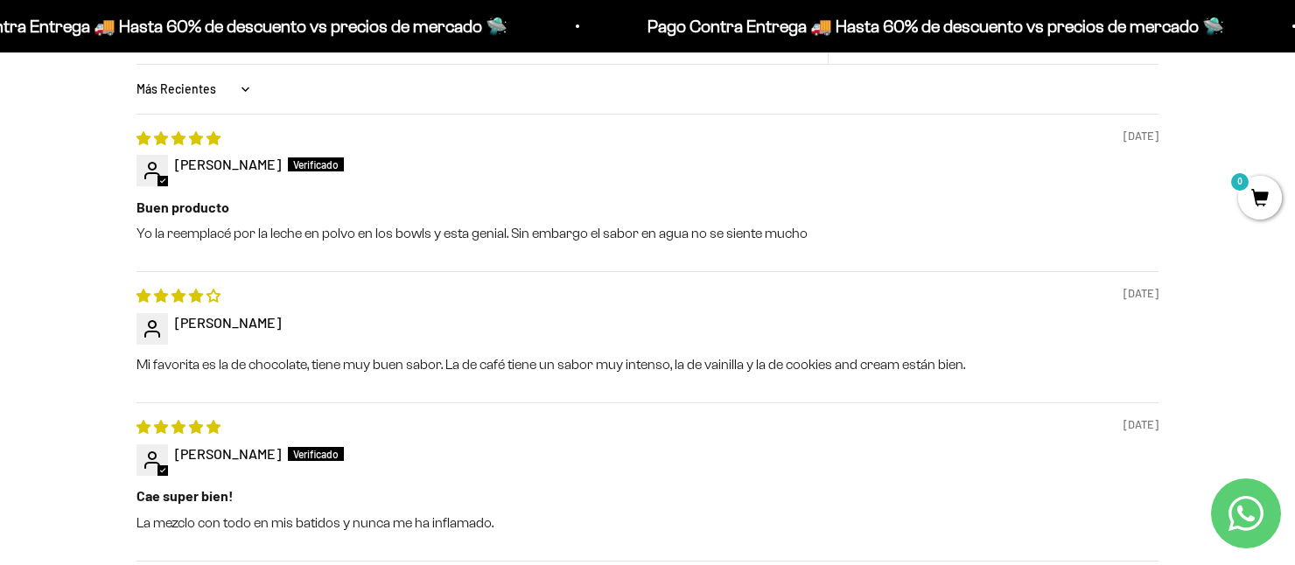 This screenshot has width=1295, height=565. Describe the element at coordinates (900, 26) in the screenshot. I see `p: Pago Contra Entrega 🚚 Hasta 60% de descuento vs precios de mercado 🛸` at that location.